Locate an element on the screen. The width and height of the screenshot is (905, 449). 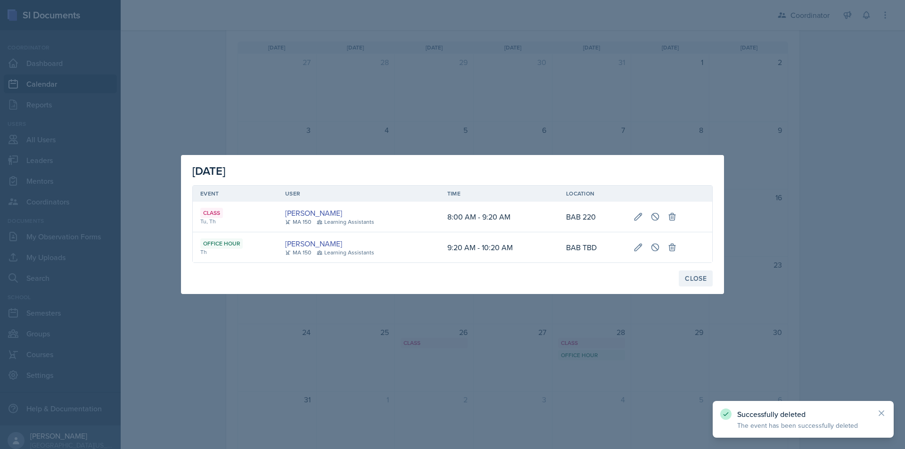
th: Time is located at coordinates (499, 194).